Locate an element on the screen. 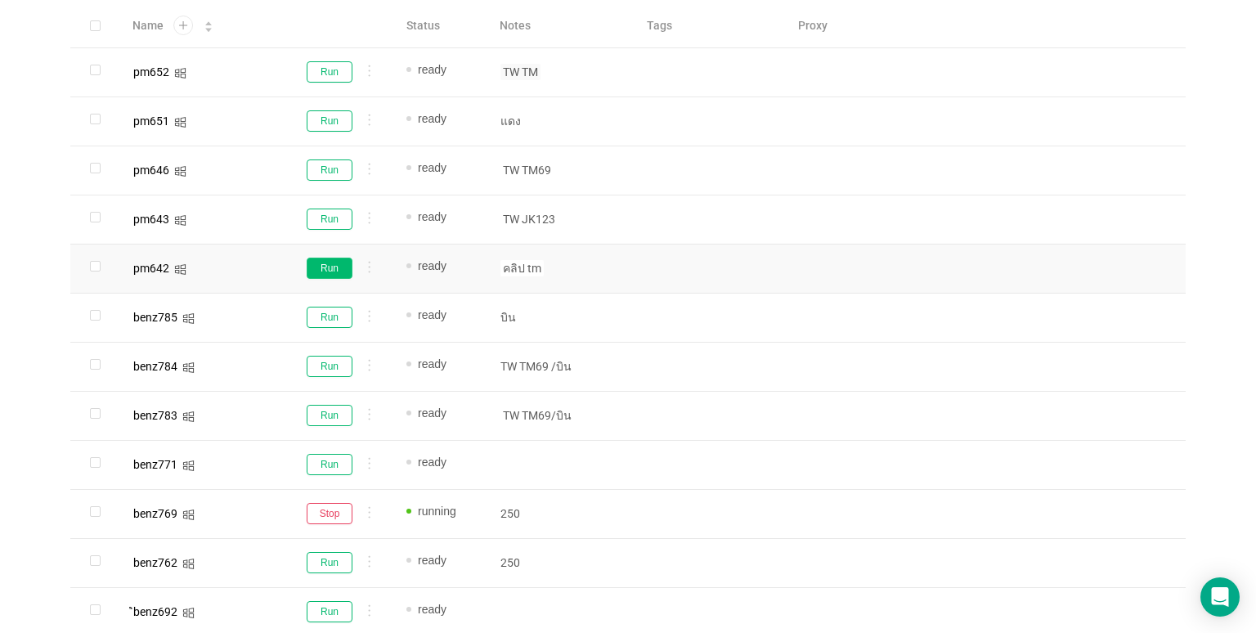 The image size is (1256, 633). i: icon: caret-up is located at coordinates (208, 22).